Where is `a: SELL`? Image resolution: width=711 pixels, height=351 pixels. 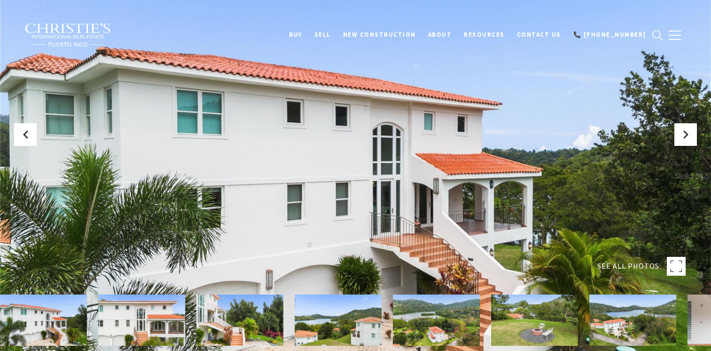
a: SELL is located at coordinates (322, 35).